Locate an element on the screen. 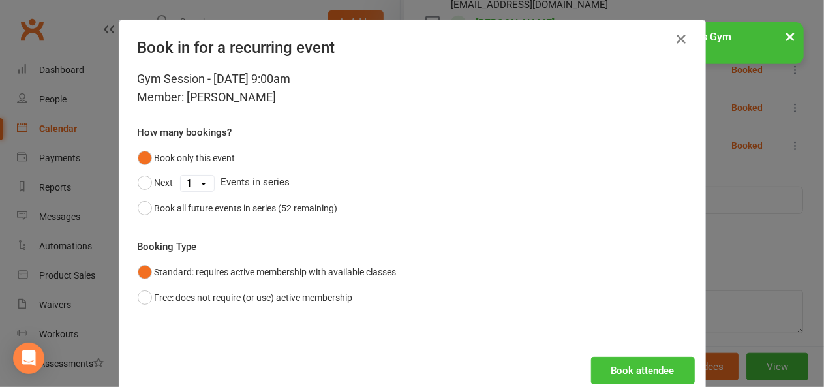  label: Booking Type is located at coordinates (167, 247).